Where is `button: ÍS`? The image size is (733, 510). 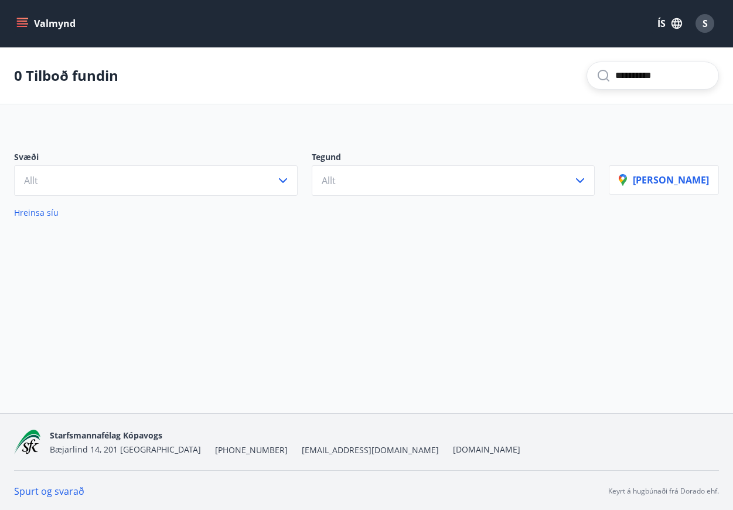 button: ÍS is located at coordinates (670, 23).